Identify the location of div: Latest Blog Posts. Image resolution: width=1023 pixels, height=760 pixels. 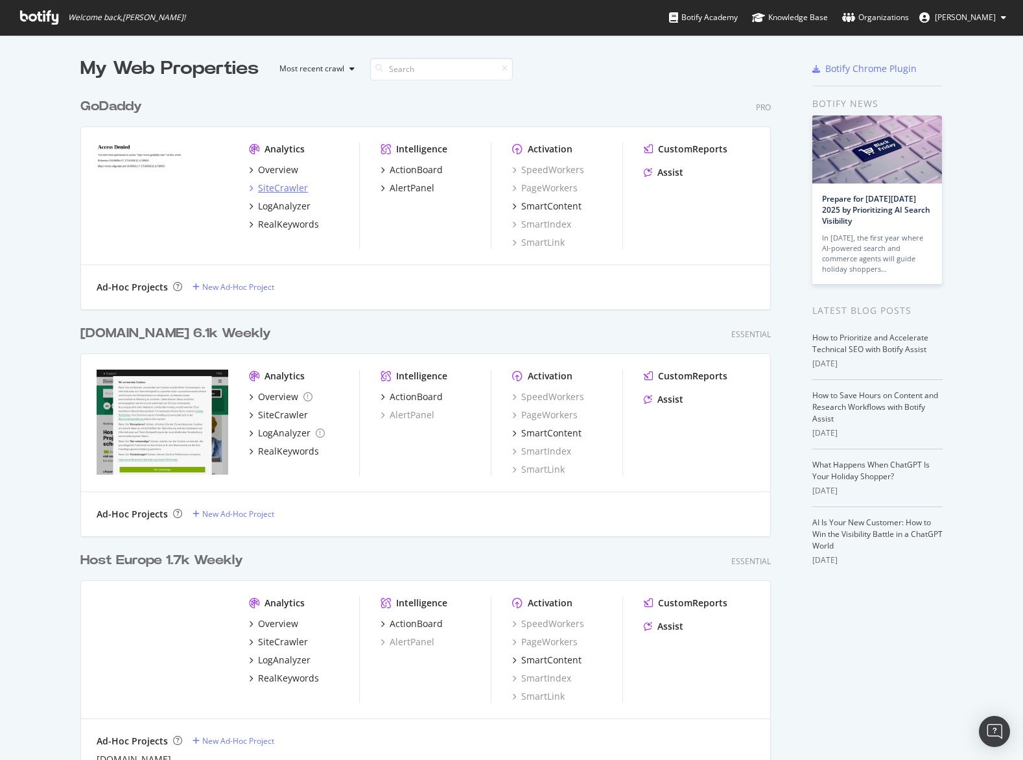
(877, 311).